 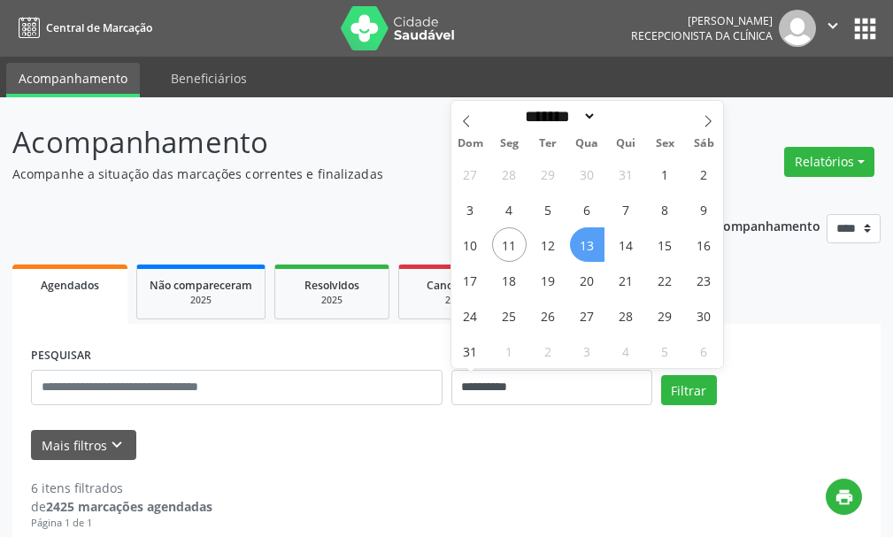 What do you see at coordinates (129, 506) in the screenshot?
I see `strong: 2425 marcações agendadas` at bounding box center [129, 506].